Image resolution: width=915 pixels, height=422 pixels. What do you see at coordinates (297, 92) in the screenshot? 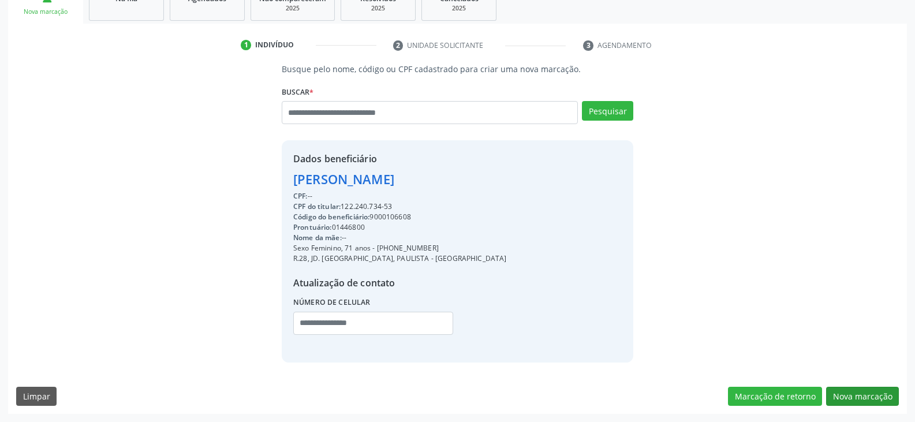
I see `label: Buscar` at bounding box center [297, 92].